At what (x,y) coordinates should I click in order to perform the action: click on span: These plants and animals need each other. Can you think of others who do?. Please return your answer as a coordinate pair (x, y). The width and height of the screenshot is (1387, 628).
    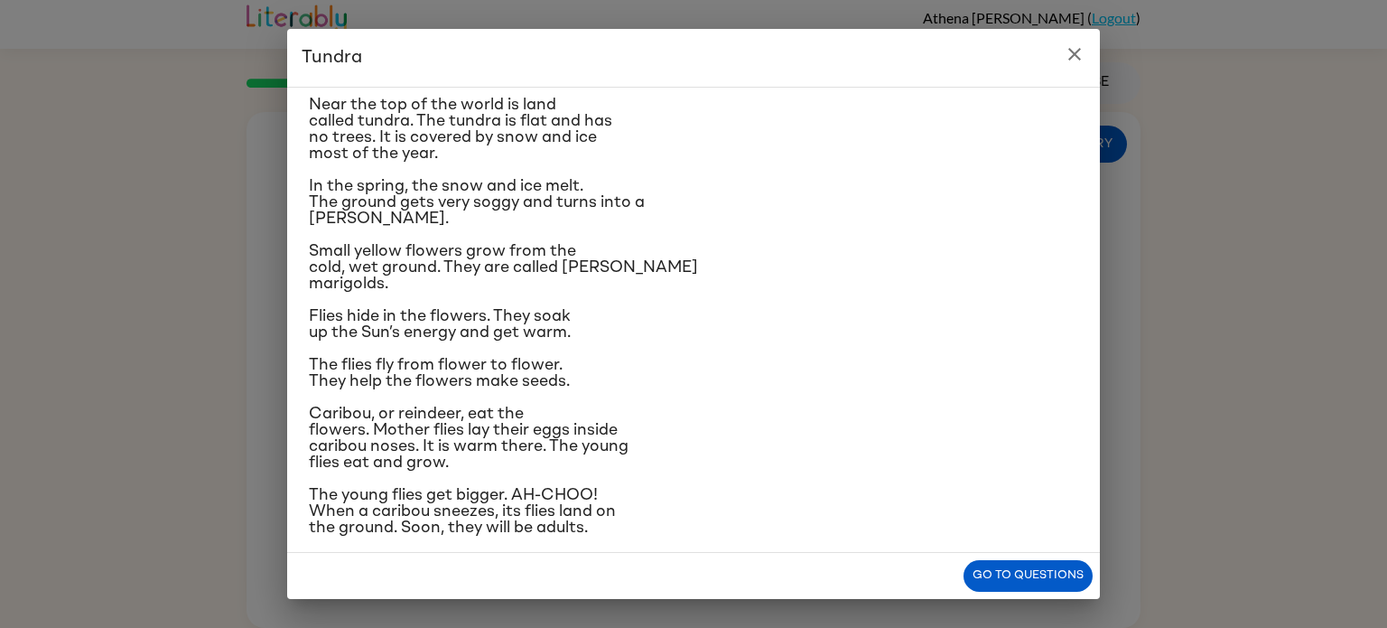
    Looking at the image, I should click on (458, 568).